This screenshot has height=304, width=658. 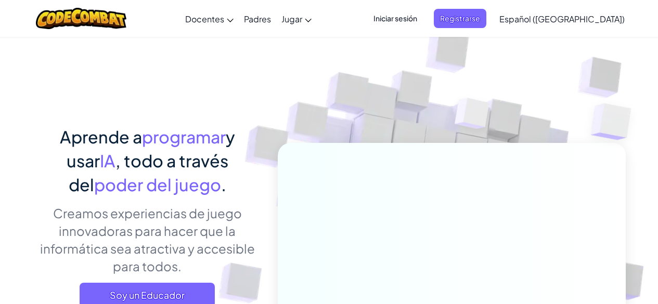 I want to click on p: Creamos experiencias de juego innovadoras para hacer que la informática sea atractiva y accesible..., so click(x=147, y=240).